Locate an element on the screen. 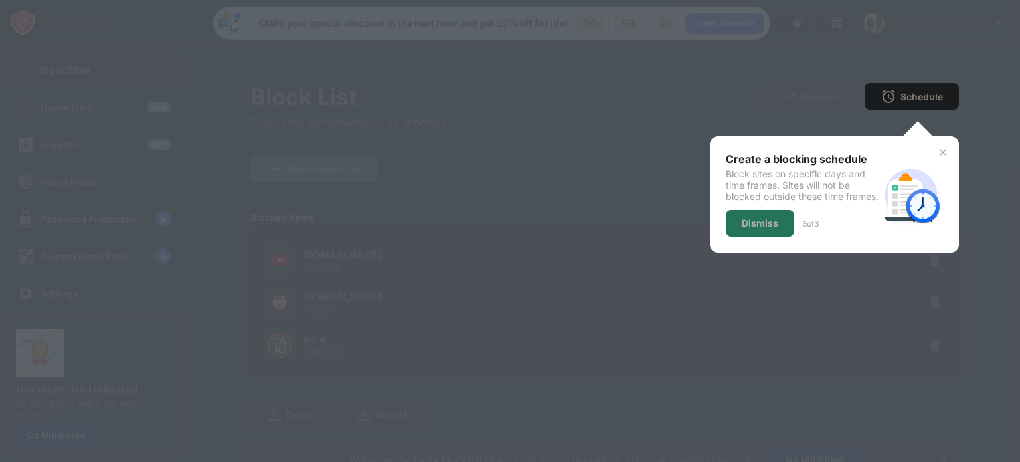 This screenshot has height=462, width=1020. img: x-button.svg is located at coordinates (943, 152).